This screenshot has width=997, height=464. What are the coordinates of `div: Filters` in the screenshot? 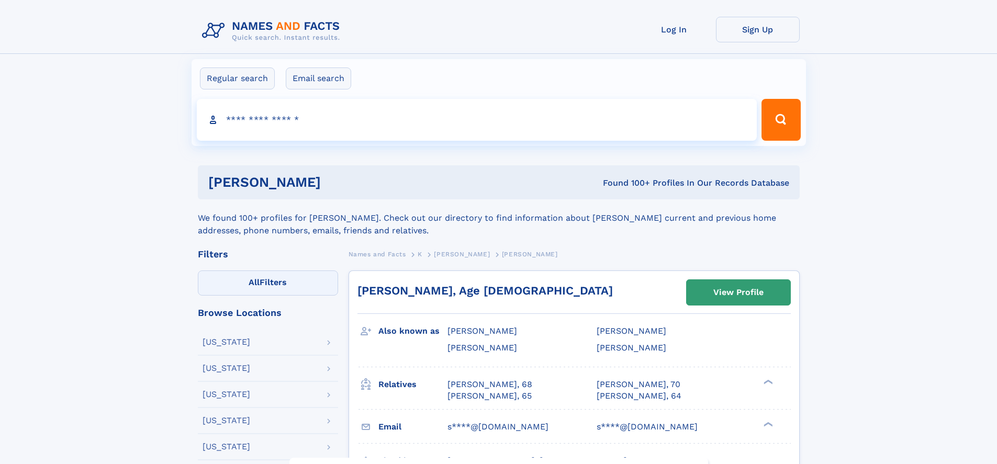 It's located at (268, 254).